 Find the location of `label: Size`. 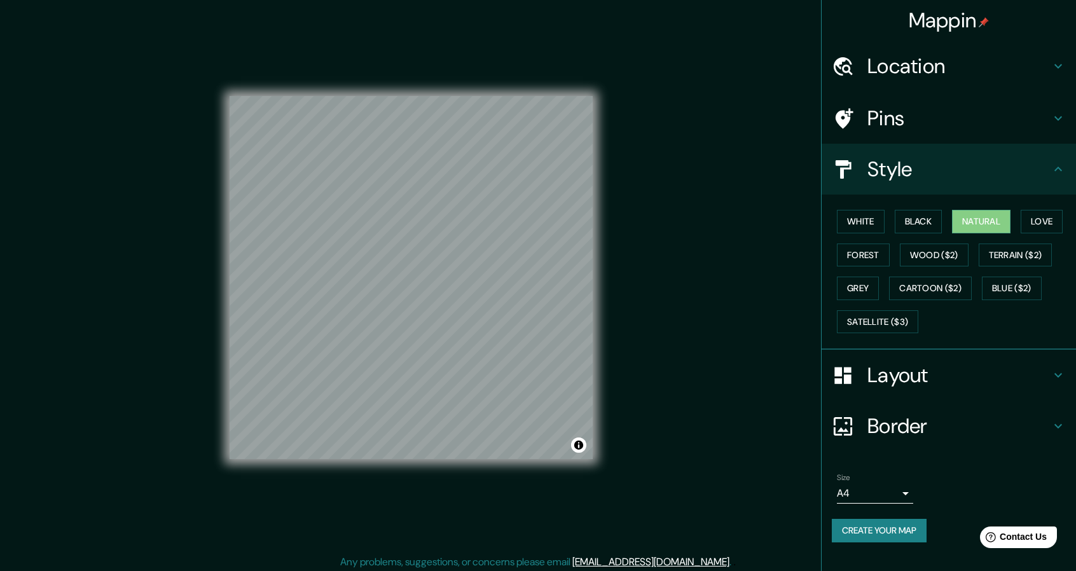

label: Size is located at coordinates (843, 477).